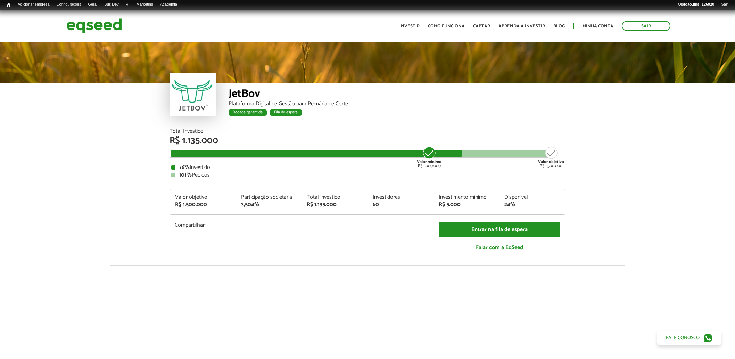  Describe the element at coordinates (94, 26) in the screenshot. I see `img: EqSeed` at that location.